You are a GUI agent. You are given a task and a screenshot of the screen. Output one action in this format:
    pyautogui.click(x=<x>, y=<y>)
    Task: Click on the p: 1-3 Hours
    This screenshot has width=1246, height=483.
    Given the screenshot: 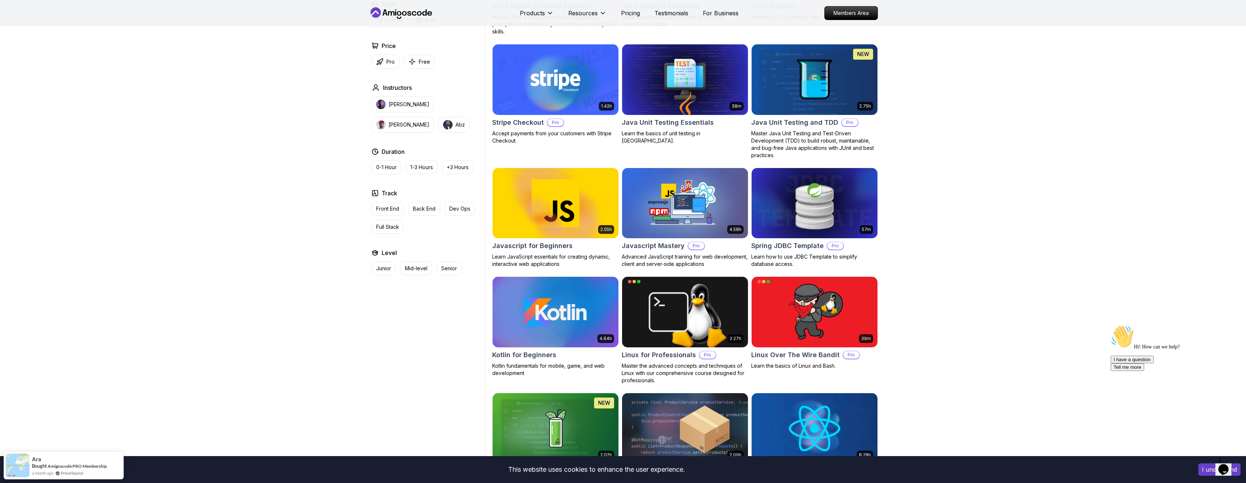 What is the action you would take?
    pyautogui.click(x=422, y=167)
    